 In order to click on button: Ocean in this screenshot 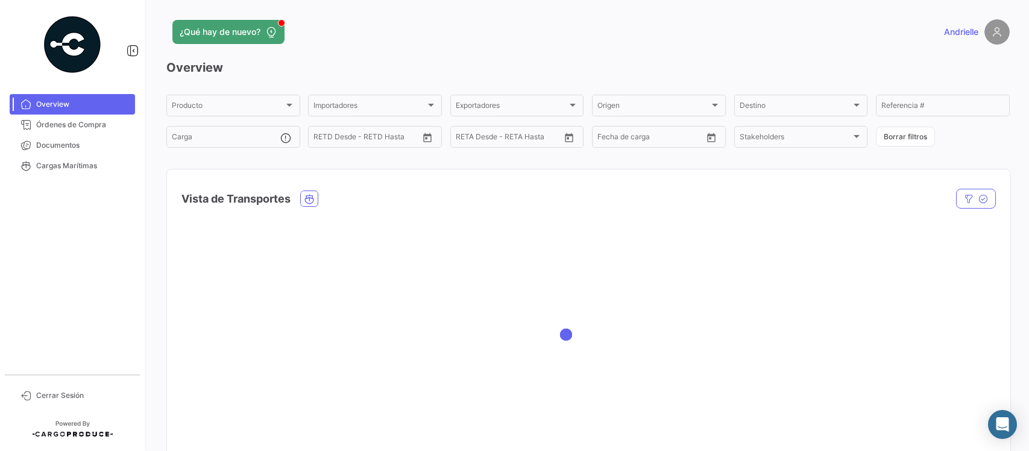, I will do `click(309, 198)`.